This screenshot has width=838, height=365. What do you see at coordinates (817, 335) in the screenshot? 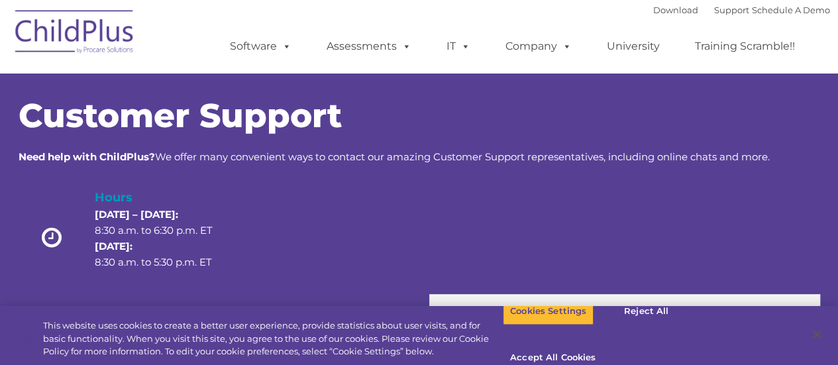
I see `button: Close` at bounding box center [817, 335].